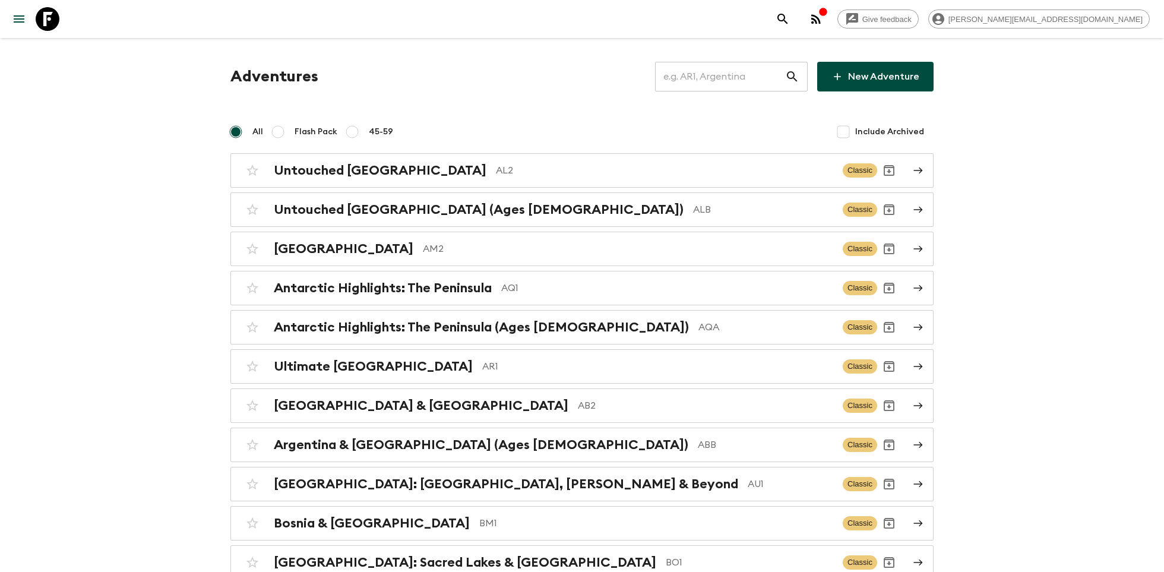  I want to click on p: ABB, so click(766, 445).